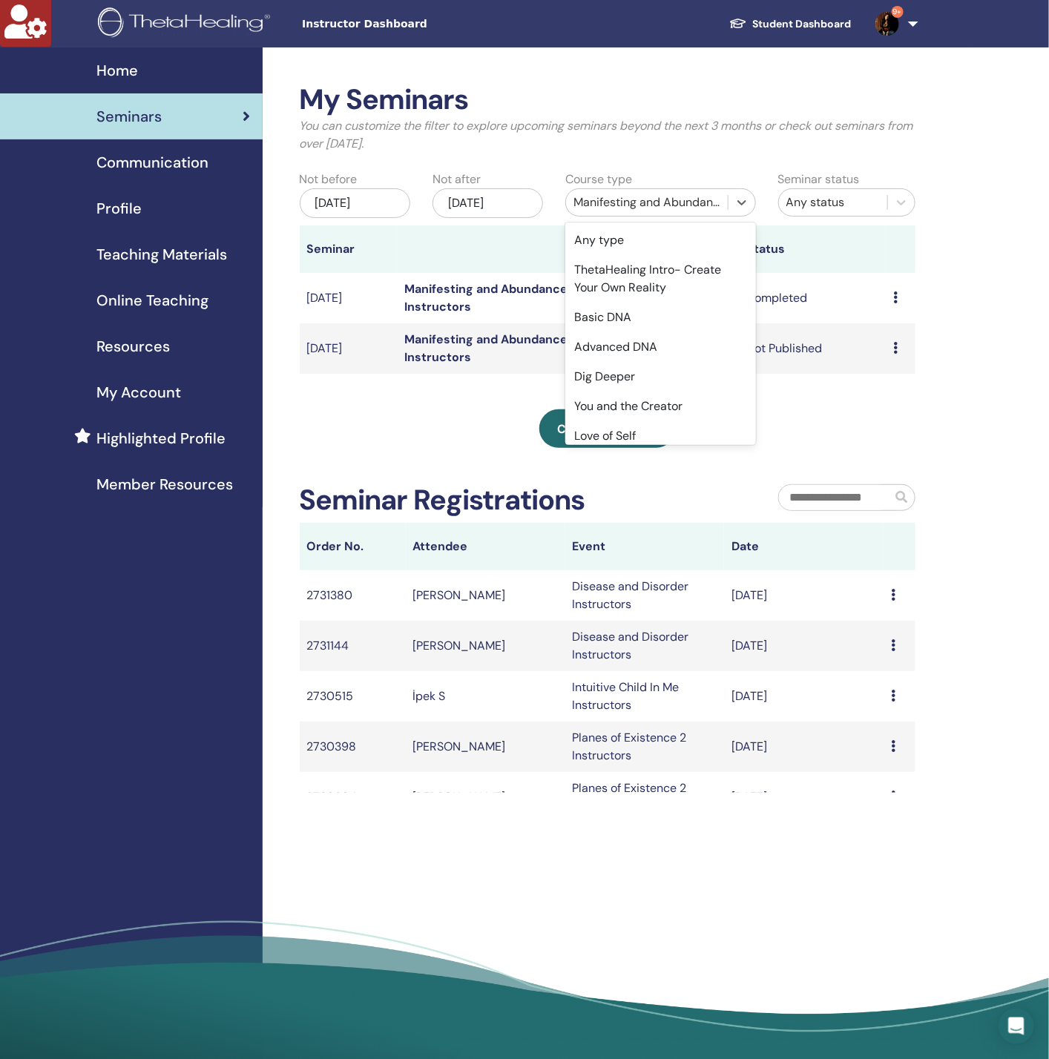  Describe the element at coordinates (456, 180) in the screenshot. I see `label: Not after` at that location.